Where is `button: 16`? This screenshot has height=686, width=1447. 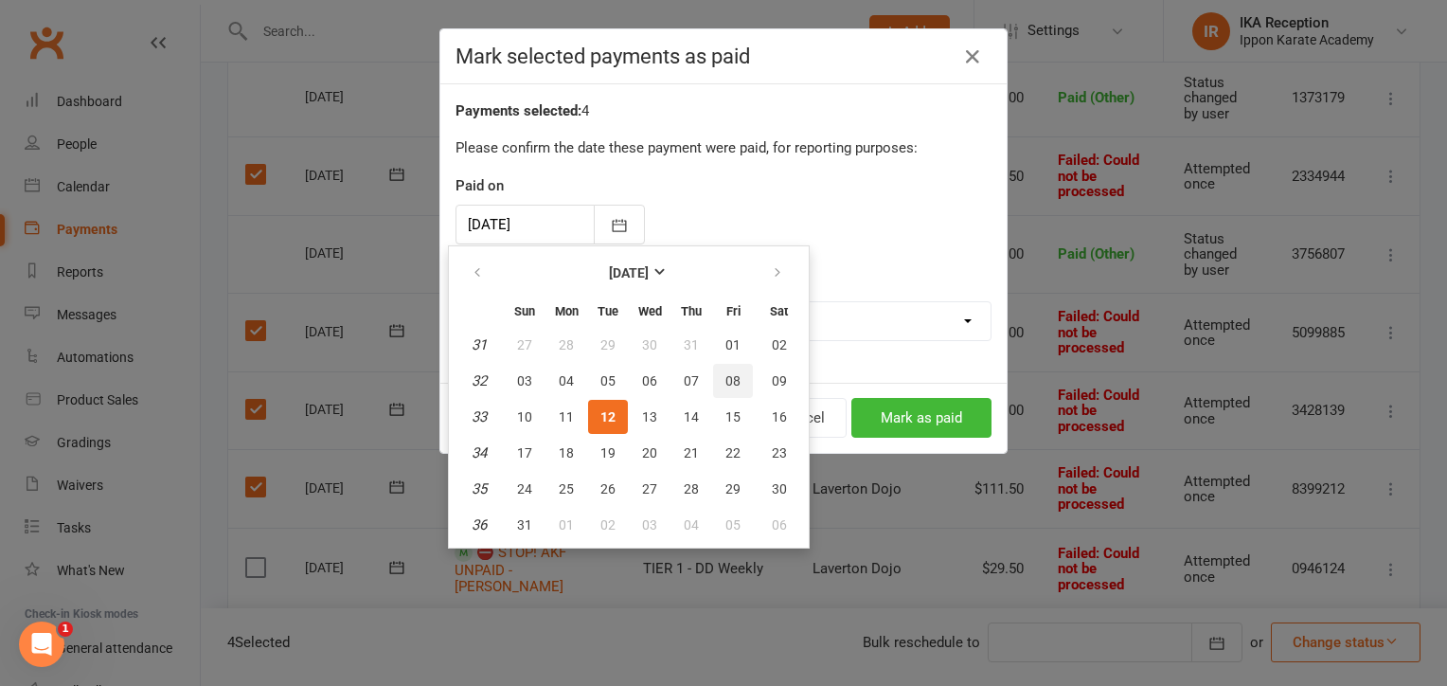 button: 16 is located at coordinates (779, 417).